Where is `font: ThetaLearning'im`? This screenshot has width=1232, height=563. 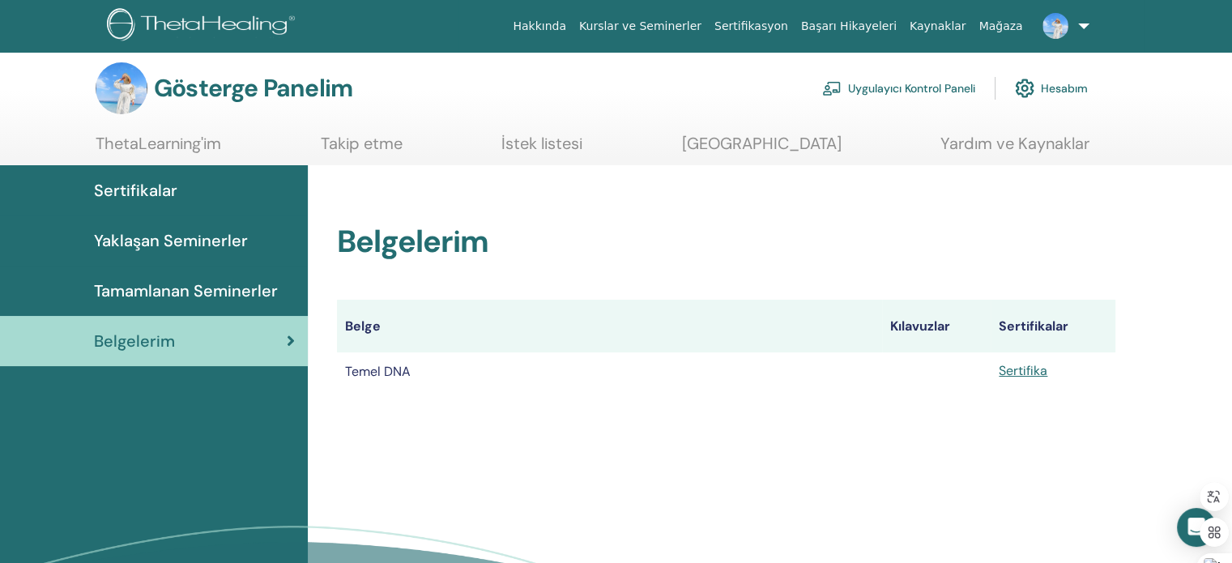 font: ThetaLearning'im is located at coordinates (158, 143).